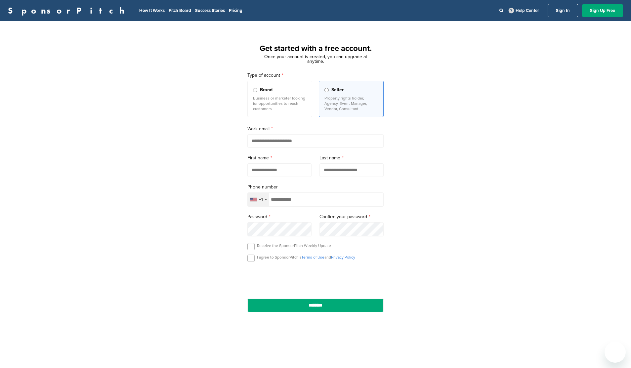 The image size is (631, 368). What do you see at coordinates (313, 257) in the screenshot?
I see `a: Terms of Use` at bounding box center [313, 257].